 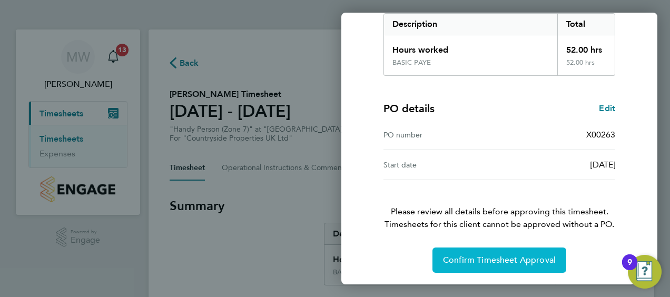 I want to click on div: Summary of 18 - 24 Aug 2025, so click(x=499, y=44).